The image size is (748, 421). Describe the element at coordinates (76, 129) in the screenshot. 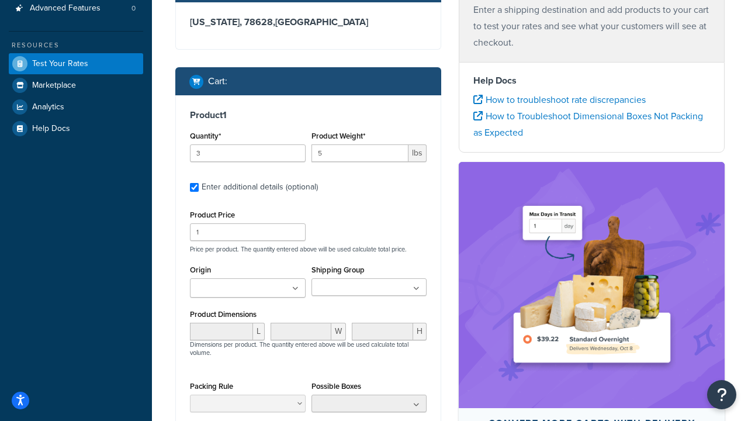

I see `a: Help Docs` at that location.